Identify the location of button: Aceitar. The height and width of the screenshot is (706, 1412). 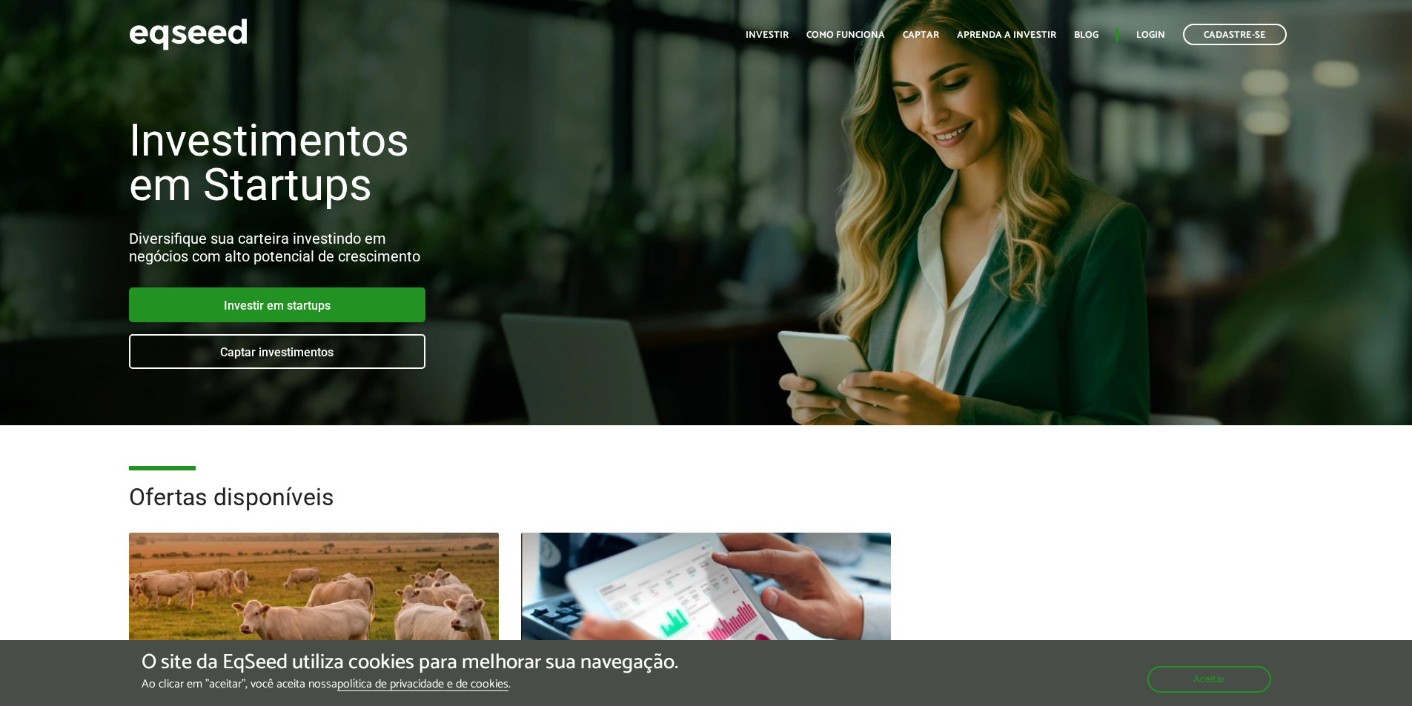
(1209, 679).